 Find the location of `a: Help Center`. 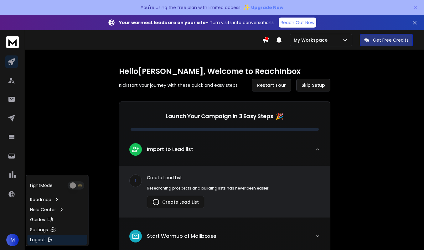

a: Help Center is located at coordinates (57, 210).